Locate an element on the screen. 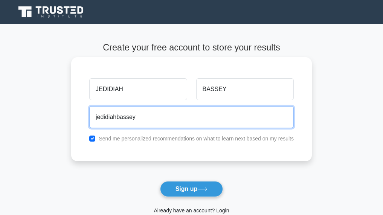 This screenshot has width=383, height=215. input: Email is located at coordinates (192, 117).